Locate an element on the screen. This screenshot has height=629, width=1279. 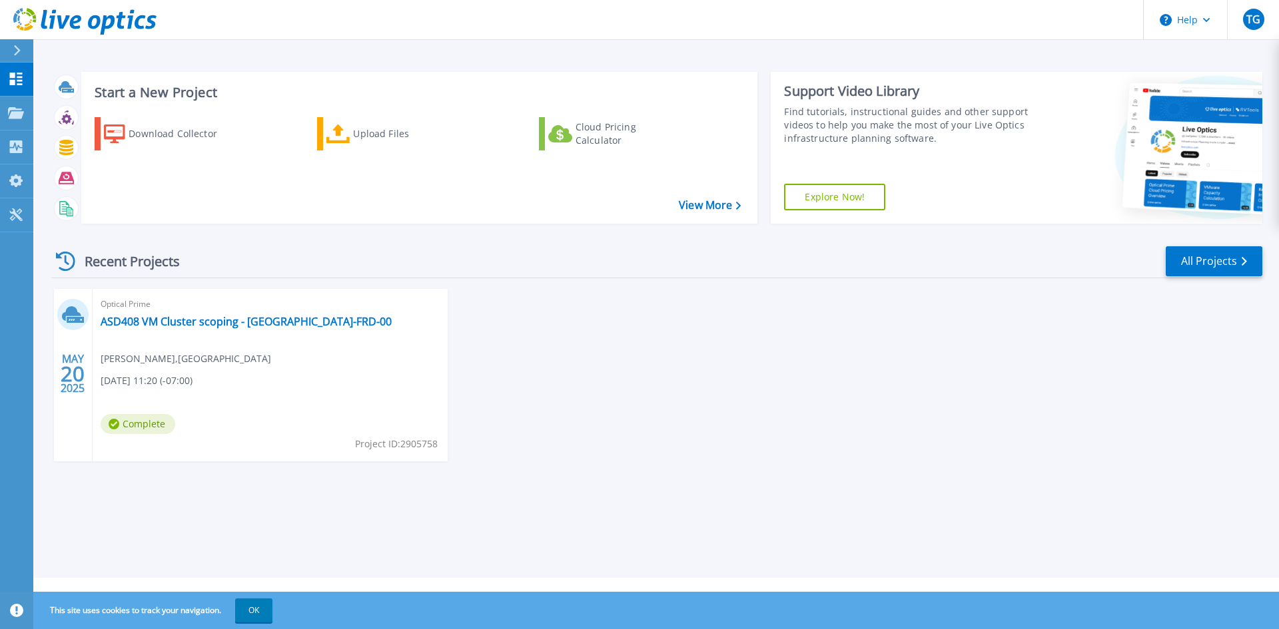
div: Support Video Library is located at coordinates (909, 91).